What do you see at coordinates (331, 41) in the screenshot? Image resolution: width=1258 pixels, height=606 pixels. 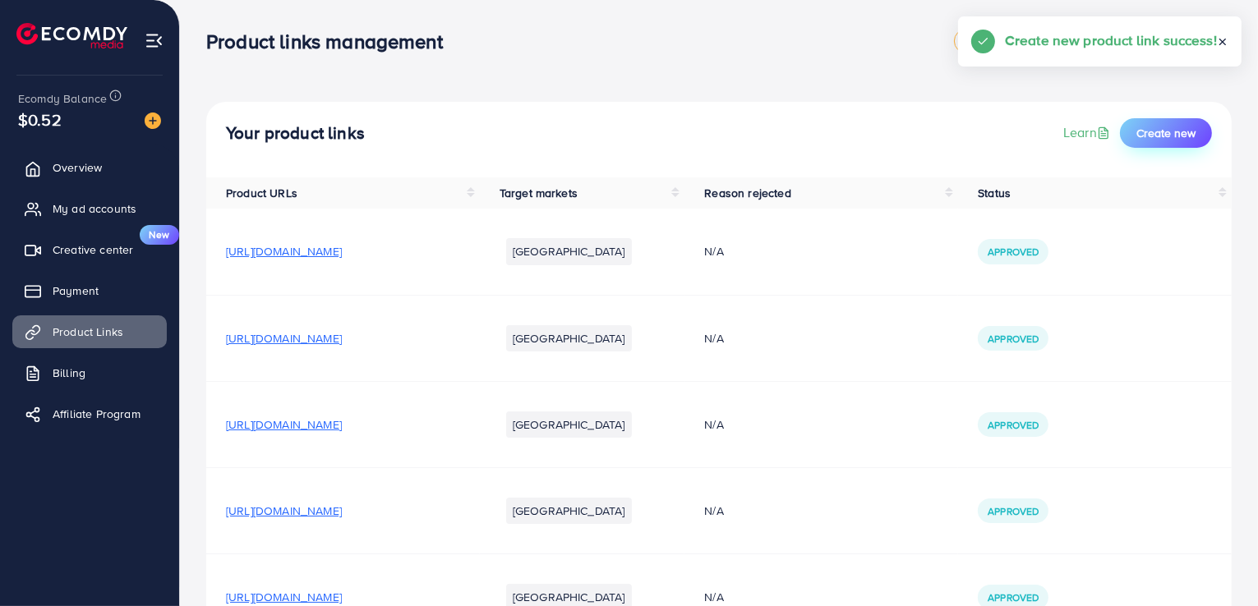 I see `h3: Product links management` at bounding box center [331, 41].